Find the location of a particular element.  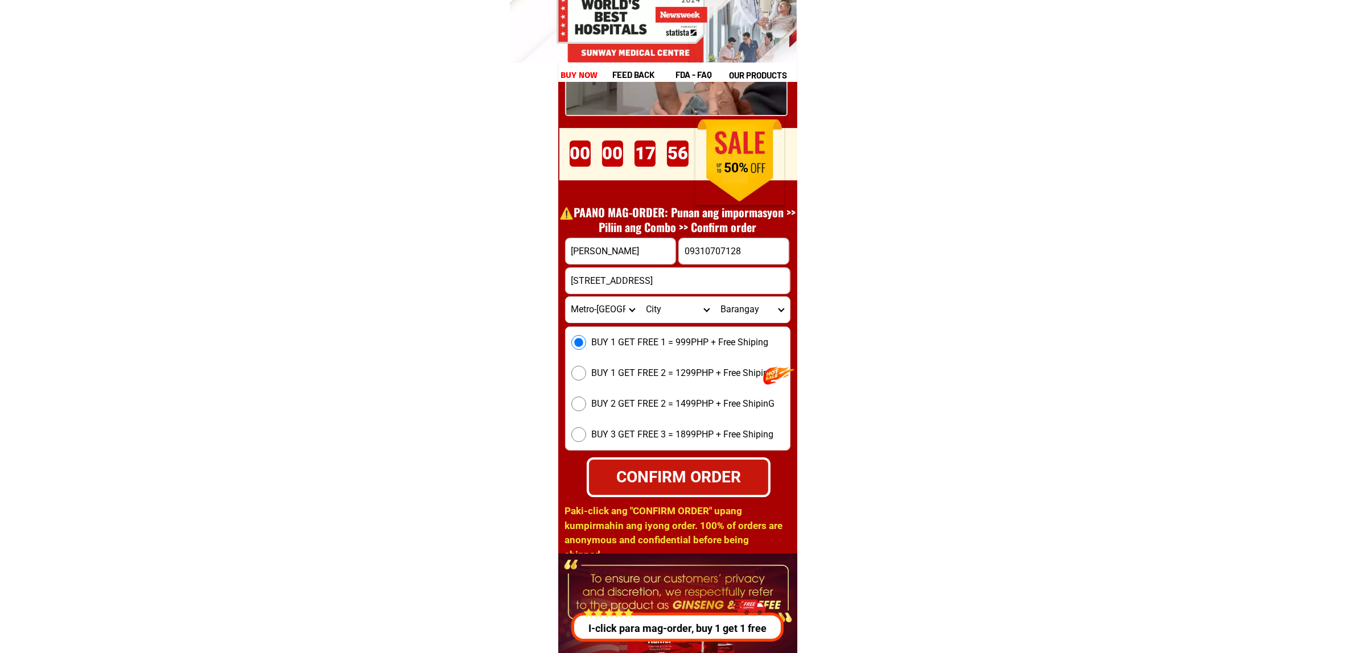

h1: ORDER DITO is located at coordinates (689, 146).